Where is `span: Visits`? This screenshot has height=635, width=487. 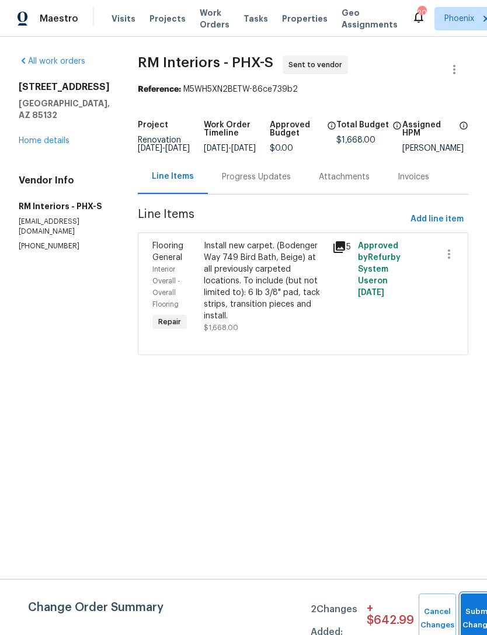 span: Visits is located at coordinates (123, 19).